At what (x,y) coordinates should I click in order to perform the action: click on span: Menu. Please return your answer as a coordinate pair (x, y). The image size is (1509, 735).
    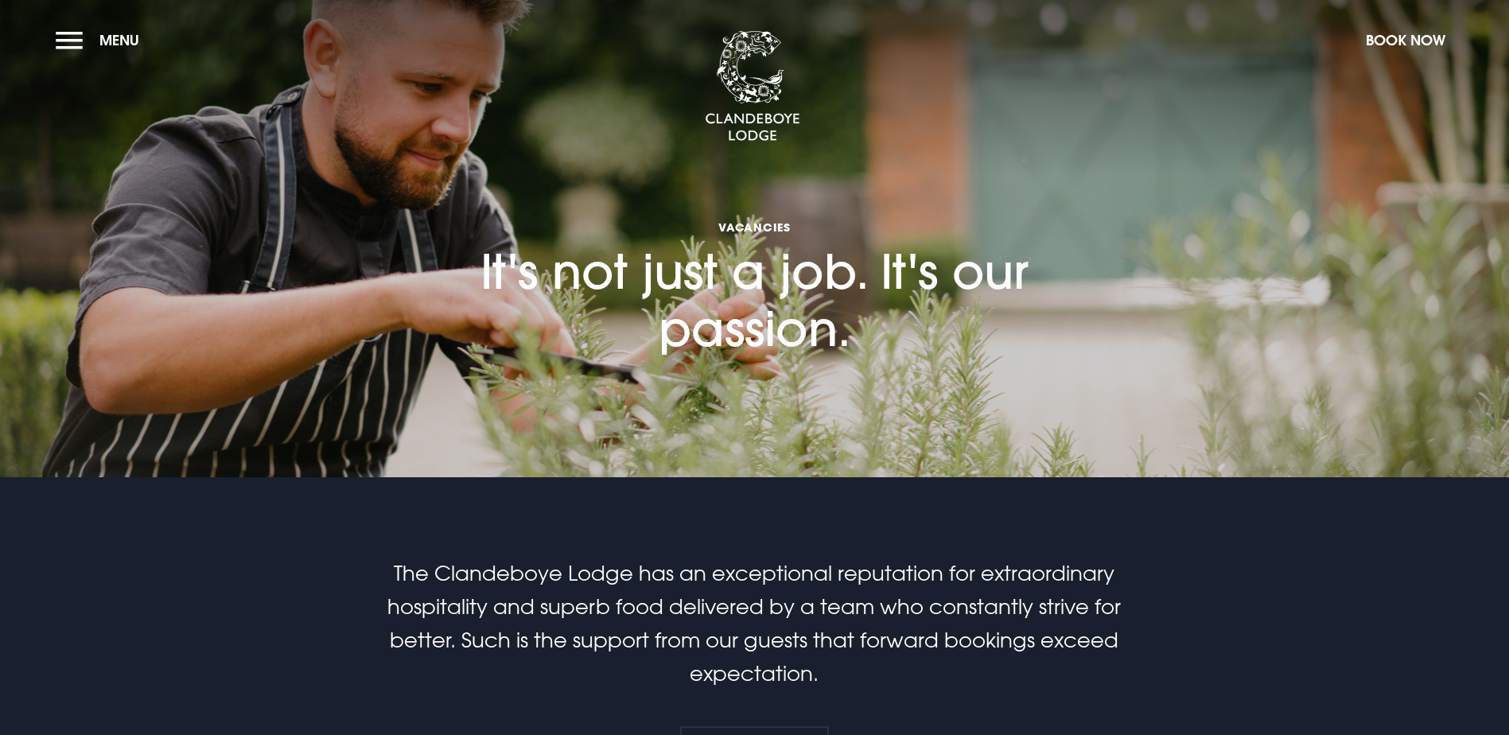
    Looking at the image, I should click on (119, 40).